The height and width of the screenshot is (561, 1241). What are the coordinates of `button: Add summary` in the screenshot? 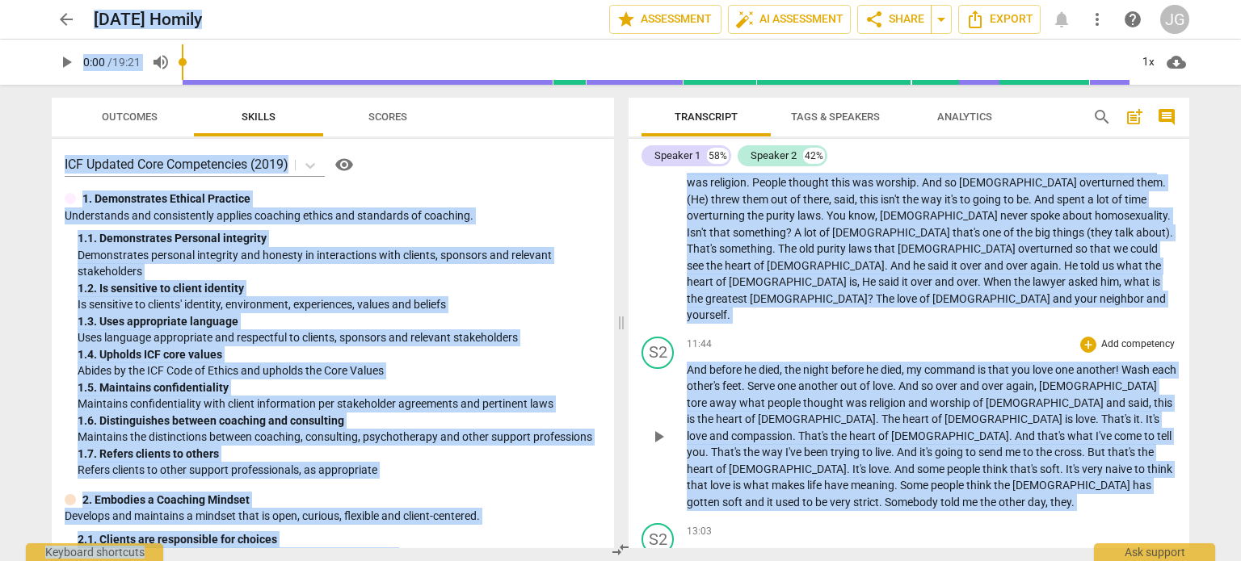 It's located at (1134, 117).